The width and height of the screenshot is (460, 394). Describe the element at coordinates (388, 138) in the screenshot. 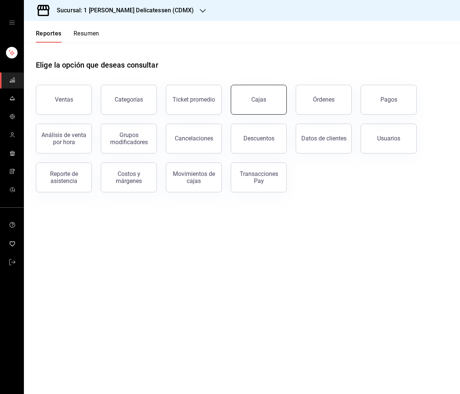

I see `div: Usuarios` at that location.